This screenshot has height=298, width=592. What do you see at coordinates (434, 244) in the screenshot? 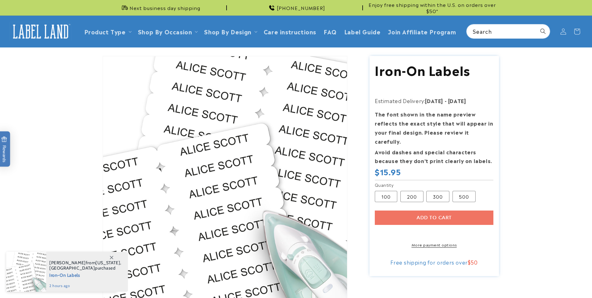
I see `a: More payment options` at bounding box center [434, 244].